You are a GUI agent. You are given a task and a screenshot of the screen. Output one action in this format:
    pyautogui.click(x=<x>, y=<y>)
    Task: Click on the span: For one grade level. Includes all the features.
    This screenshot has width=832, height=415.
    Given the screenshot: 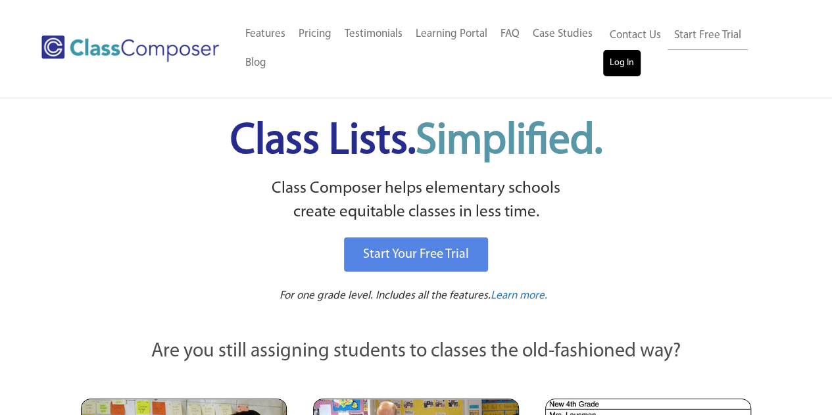 What is the action you would take?
    pyautogui.click(x=385, y=295)
    